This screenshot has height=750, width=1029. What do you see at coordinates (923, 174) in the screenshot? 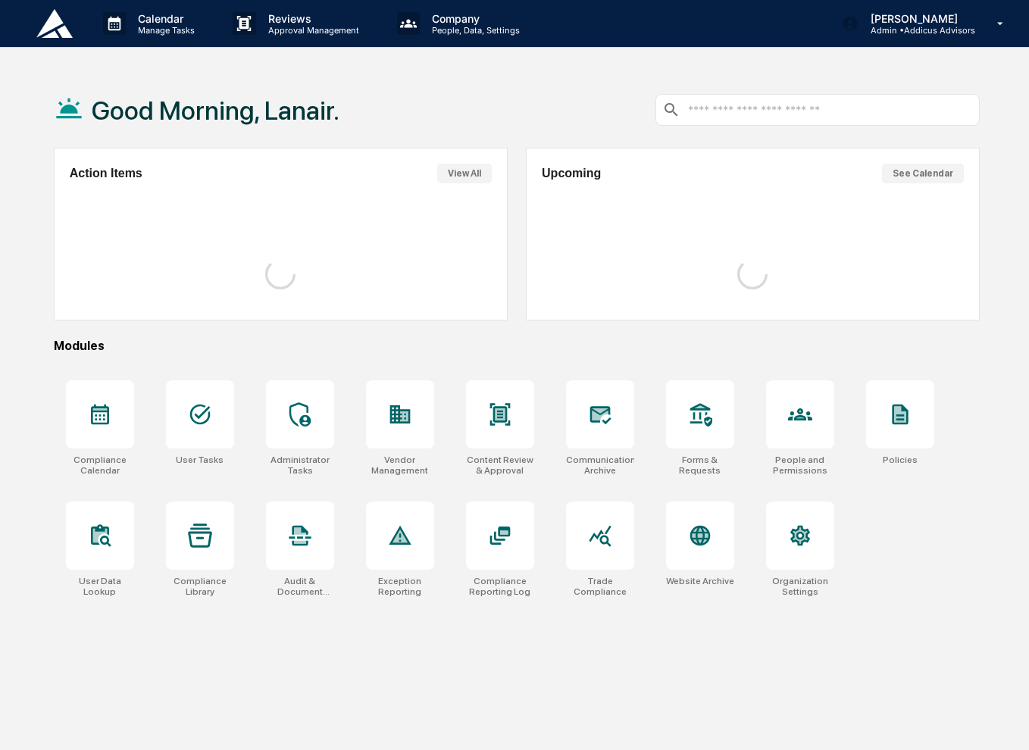
I see `button: See Calendar` at bounding box center [923, 174].